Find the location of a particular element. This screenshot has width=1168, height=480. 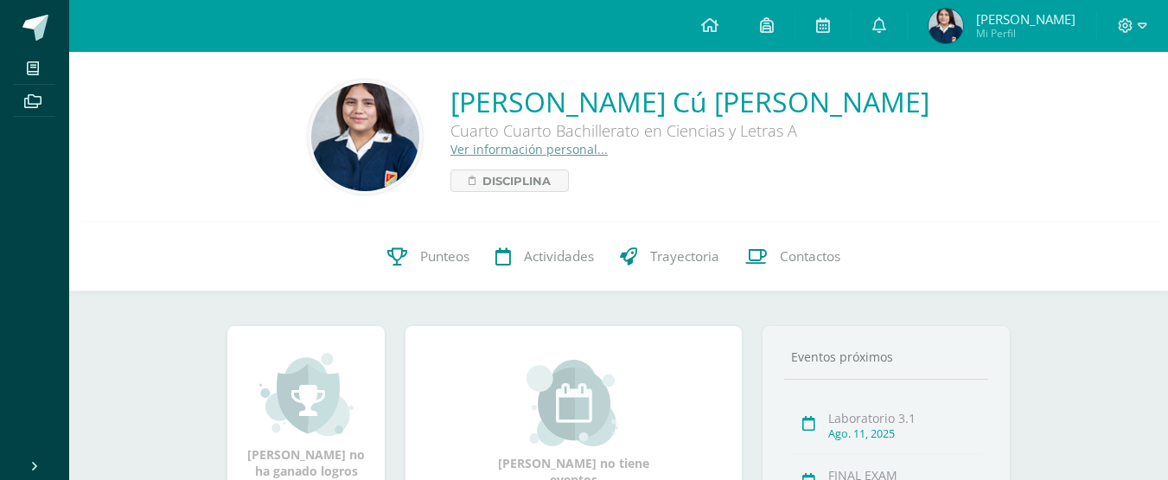

span: Trayectoria is located at coordinates (684, 256).